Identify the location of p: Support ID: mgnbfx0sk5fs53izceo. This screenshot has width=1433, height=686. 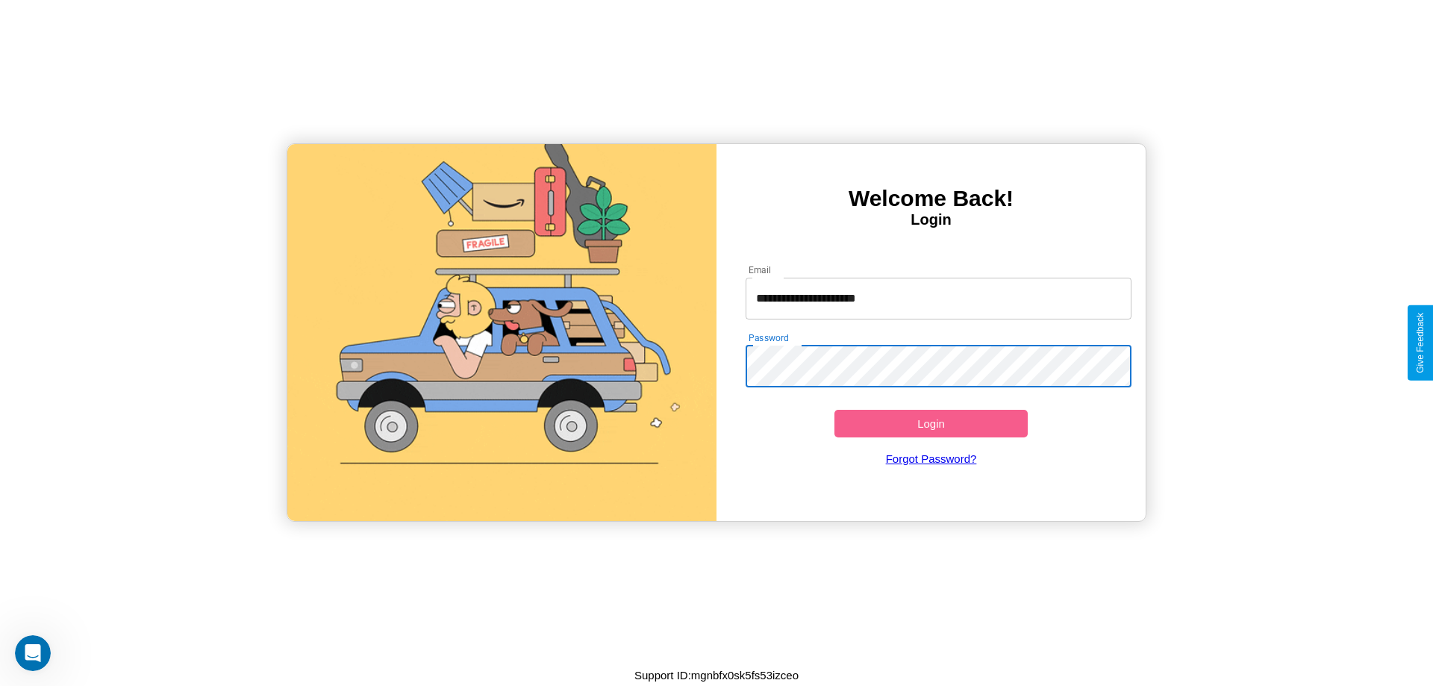
(716, 675).